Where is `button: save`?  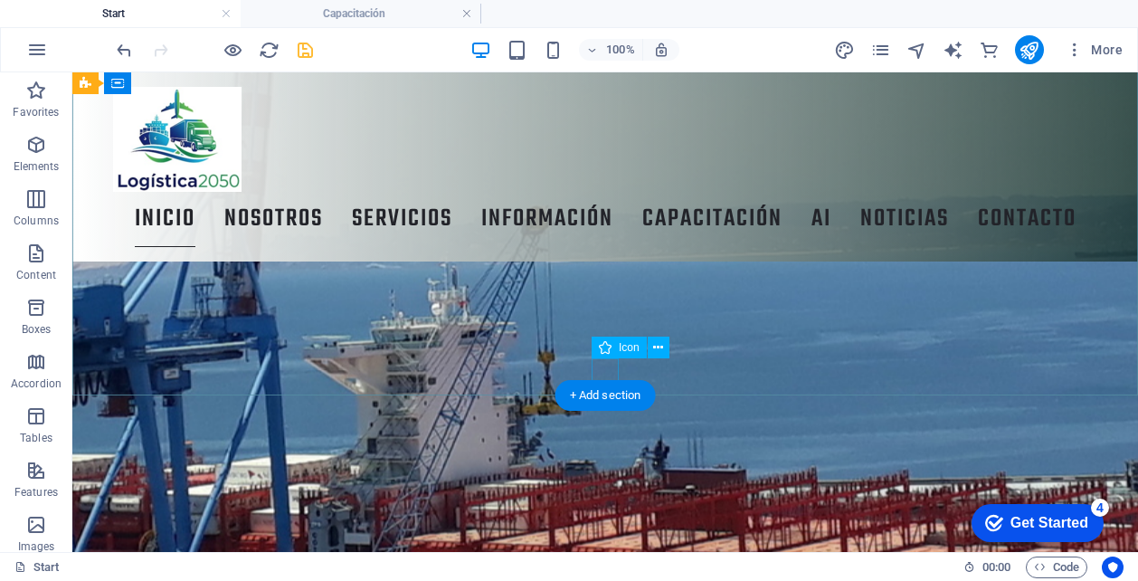
button: save is located at coordinates (305, 50).